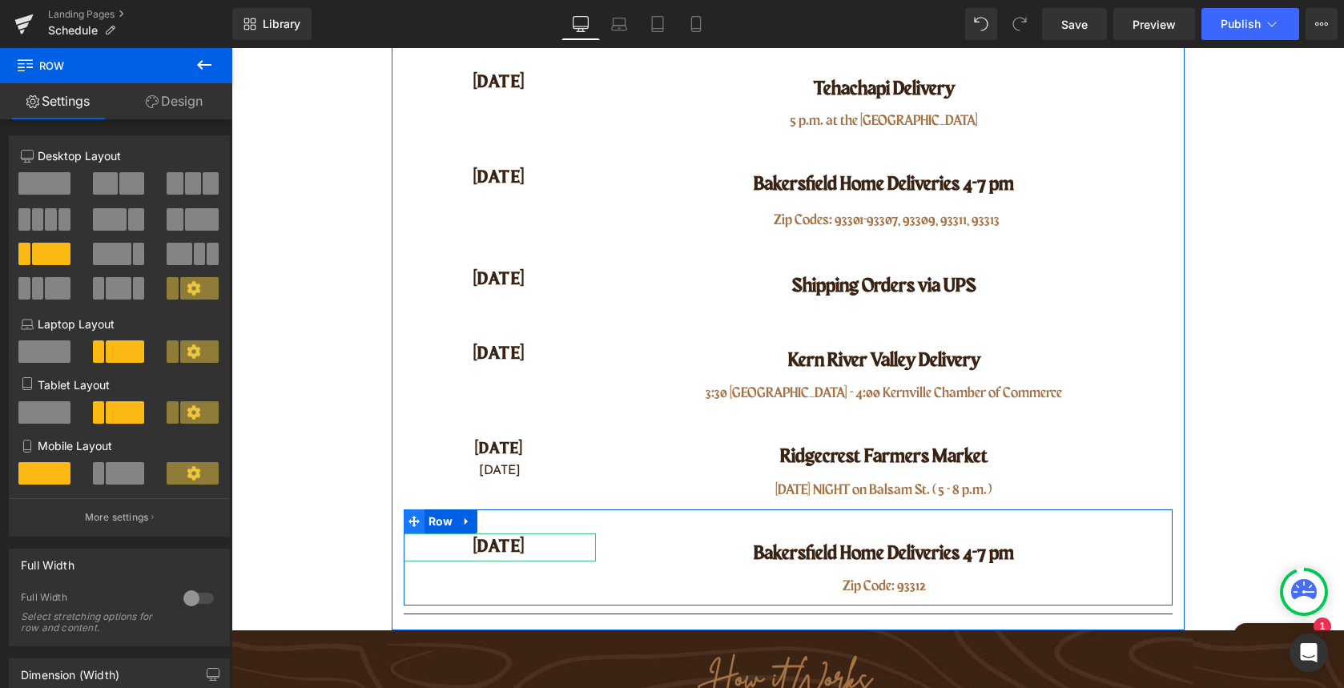 This screenshot has width=1344, height=688. I want to click on span: Publish, so click(1240, 24).